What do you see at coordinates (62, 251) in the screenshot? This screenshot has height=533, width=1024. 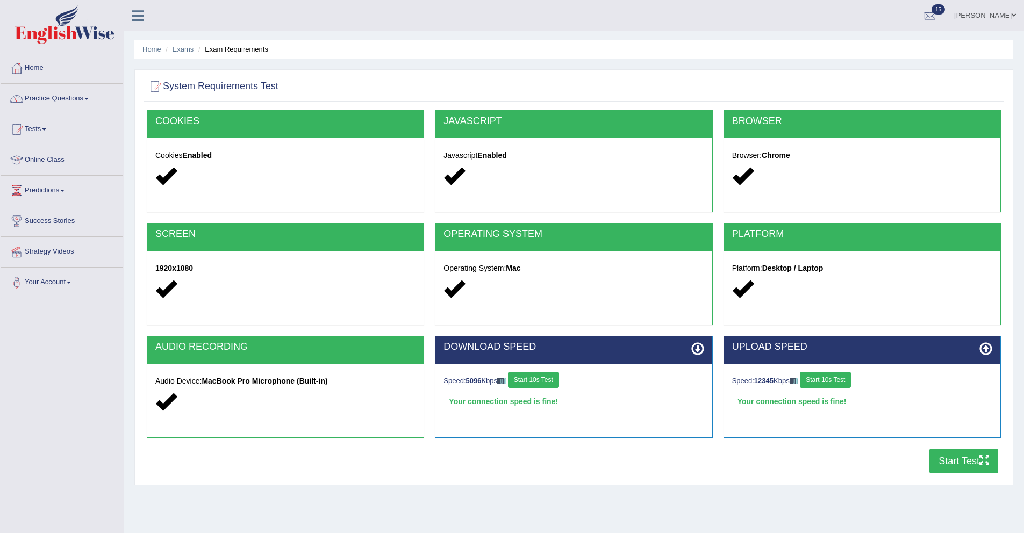 I see `a: Strategy Videos` at bounding box center [62, 251].